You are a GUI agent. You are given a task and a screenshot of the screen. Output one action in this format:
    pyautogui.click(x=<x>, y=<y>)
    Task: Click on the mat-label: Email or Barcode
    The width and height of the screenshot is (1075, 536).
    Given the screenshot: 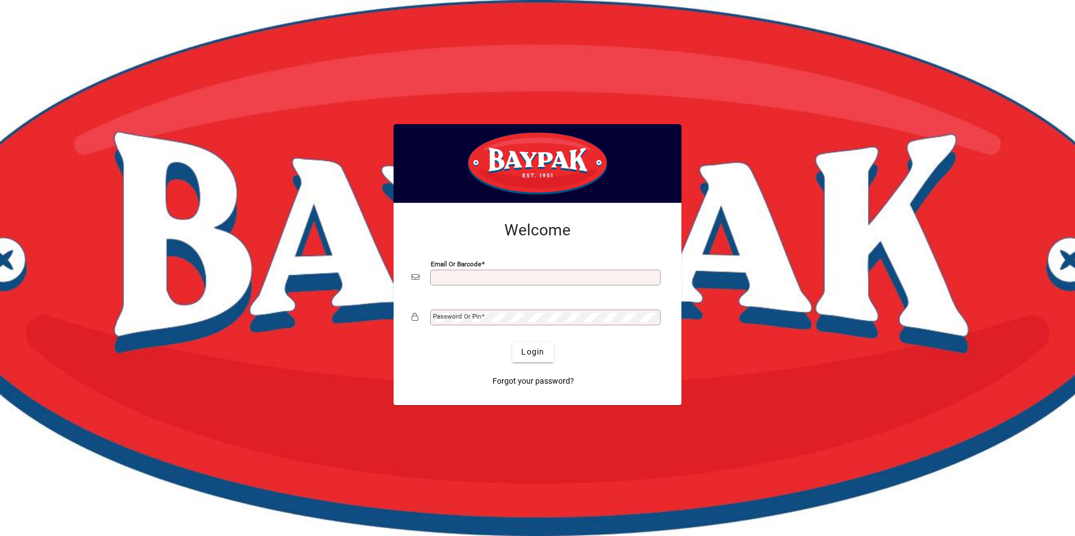 What is the action you would take?
    pyautogui.click(x=456, y=264)
    